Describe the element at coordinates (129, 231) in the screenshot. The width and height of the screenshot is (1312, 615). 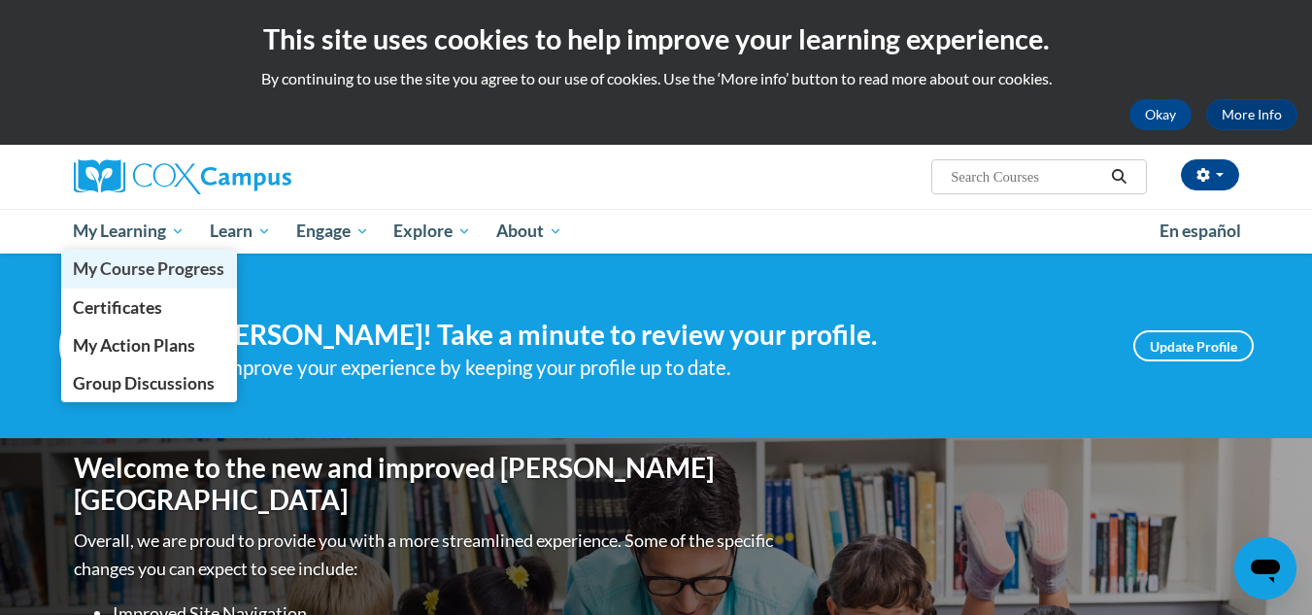
I see `a: My Learning` at that location.